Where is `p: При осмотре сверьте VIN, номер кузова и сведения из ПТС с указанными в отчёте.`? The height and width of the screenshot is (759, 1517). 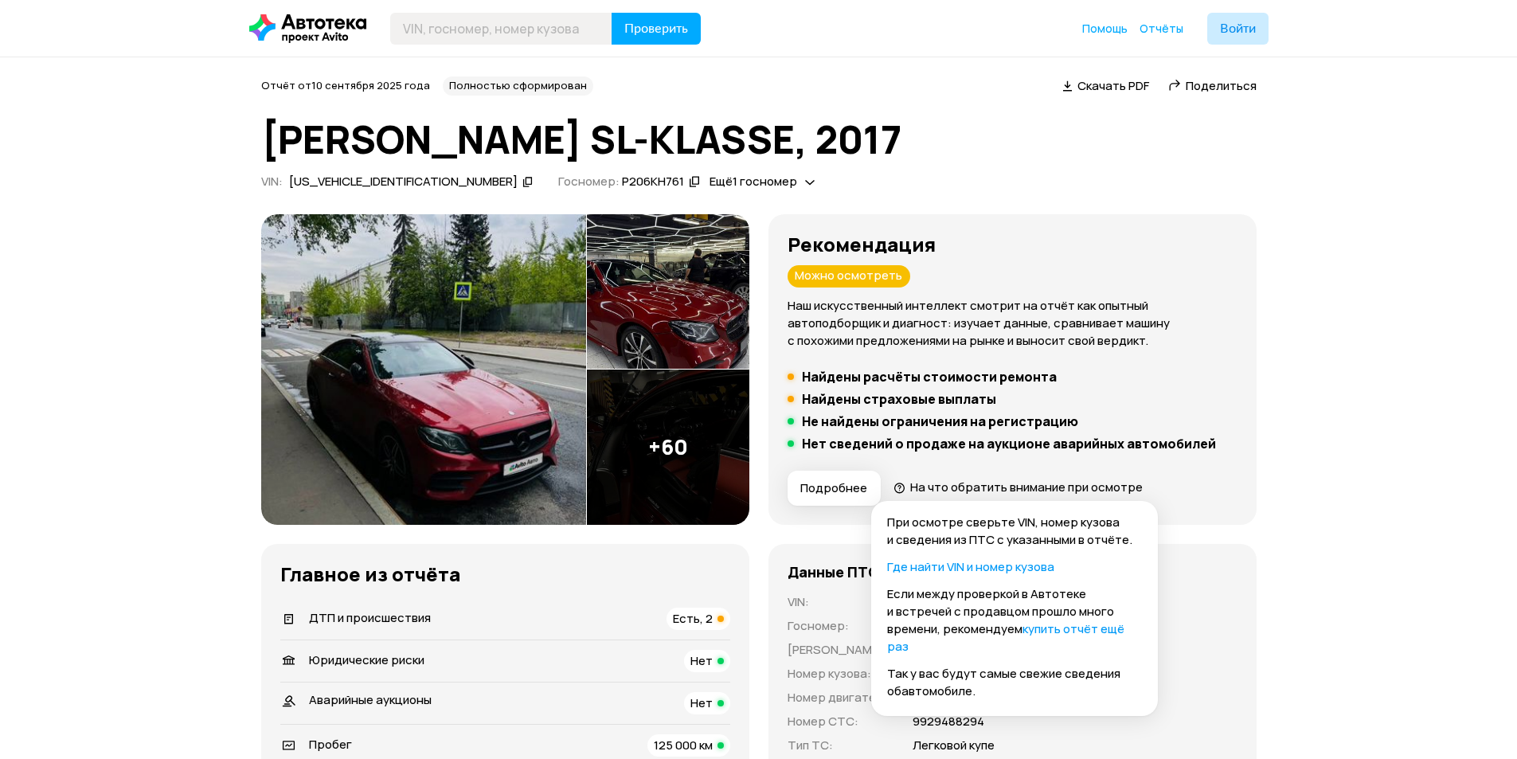 p: При осмотре сверьте VIN, номер кузова и сведения из ПТС с указанными в отчёте. is located at coordinates (1014, 531).